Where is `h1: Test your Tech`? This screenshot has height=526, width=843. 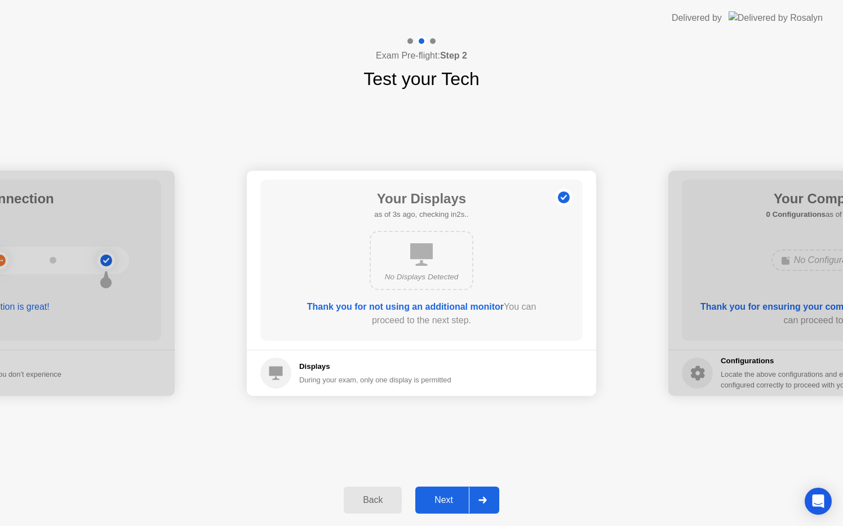
h1: Test your Tech is located at coordinates (422, 79).